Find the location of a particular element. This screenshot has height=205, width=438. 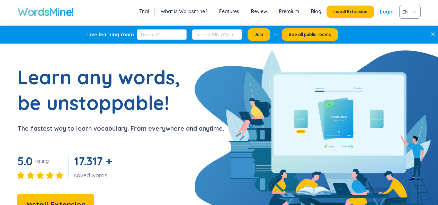

span: Install Extension is located at coordinates (350, 12).